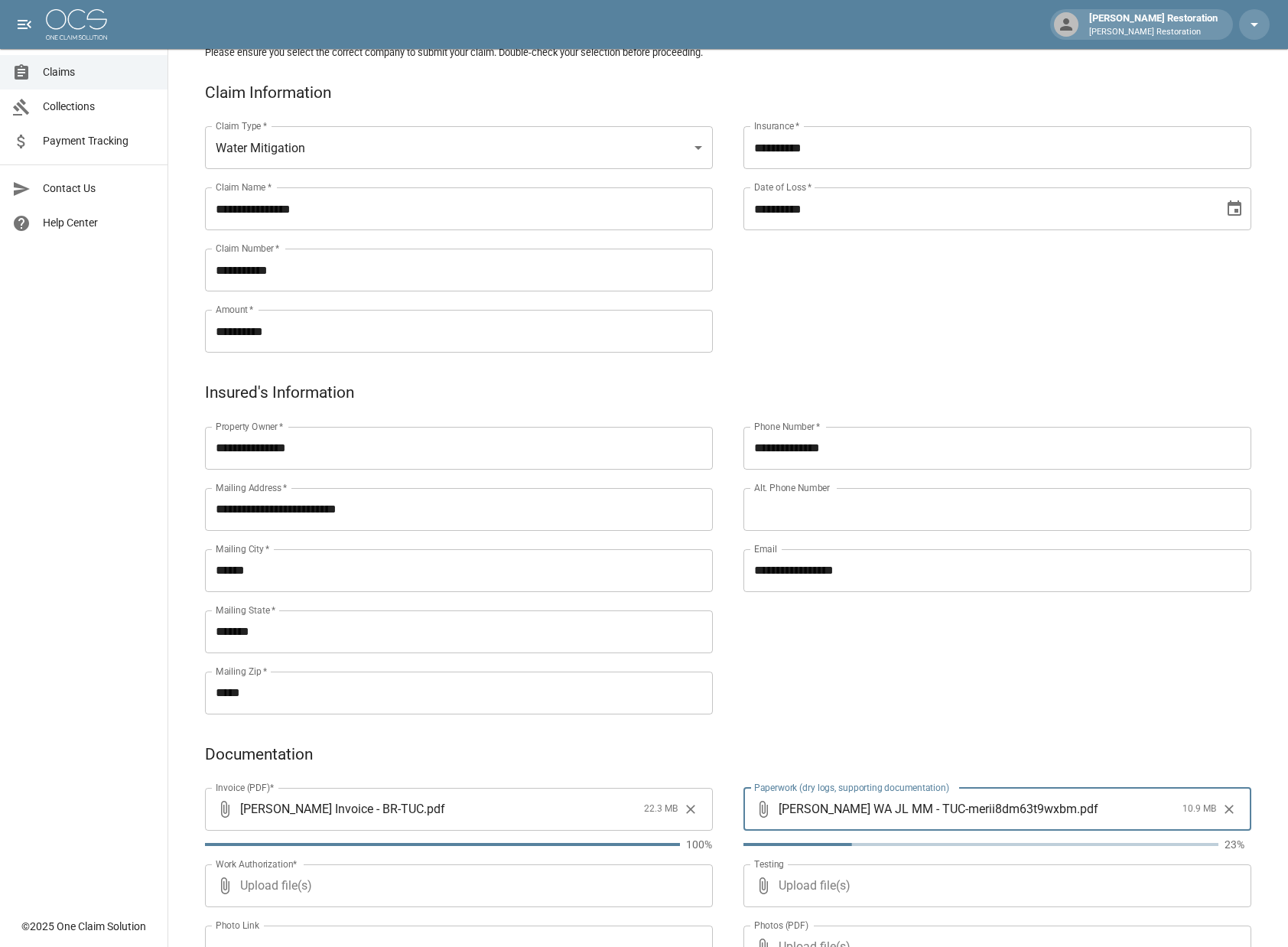  What do you see at coordinates (99, 222) in the screenshot?
I see `span: Help Center` at bounding box center [99, 222].